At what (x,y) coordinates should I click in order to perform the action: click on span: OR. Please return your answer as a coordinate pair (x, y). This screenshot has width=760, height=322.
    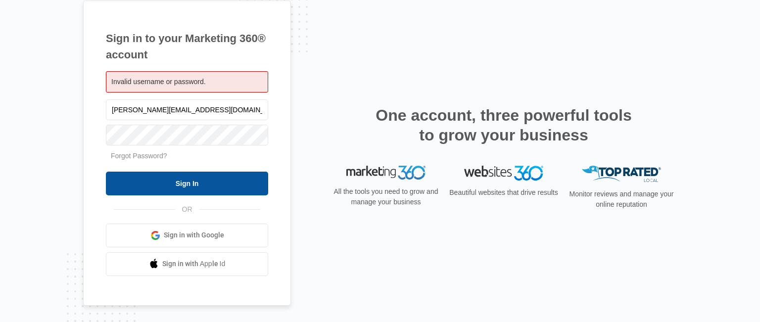
    Looking at the image, I should click on (187, 209).